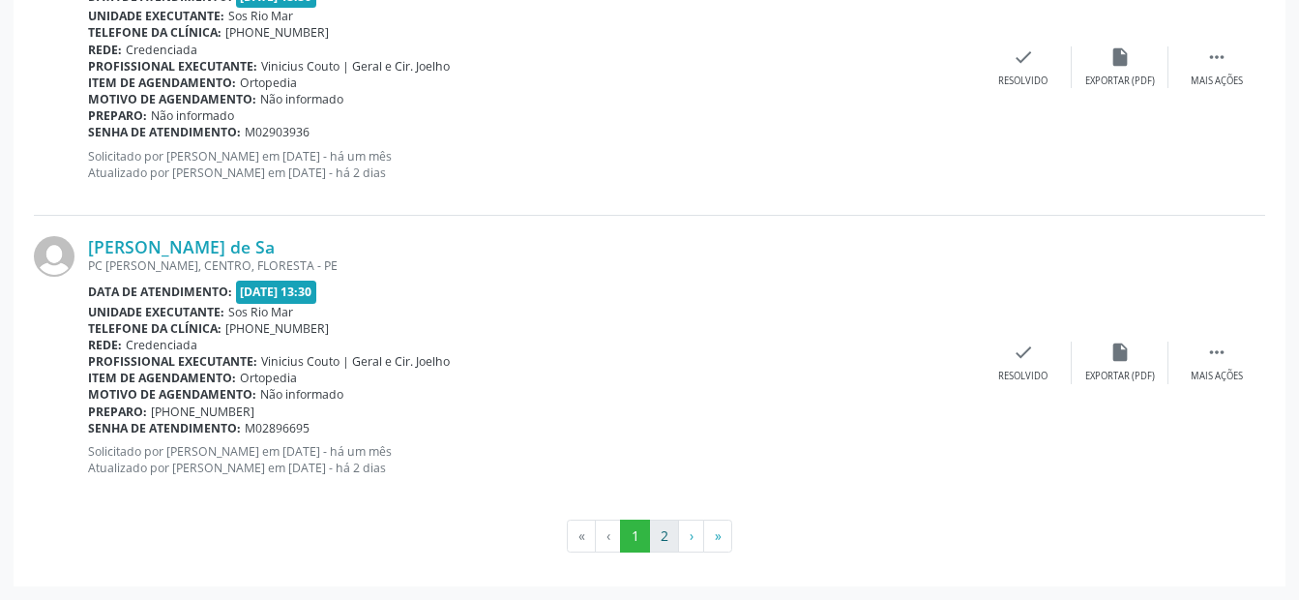  I want to click on button: Go to page 1, so click(634, 536).